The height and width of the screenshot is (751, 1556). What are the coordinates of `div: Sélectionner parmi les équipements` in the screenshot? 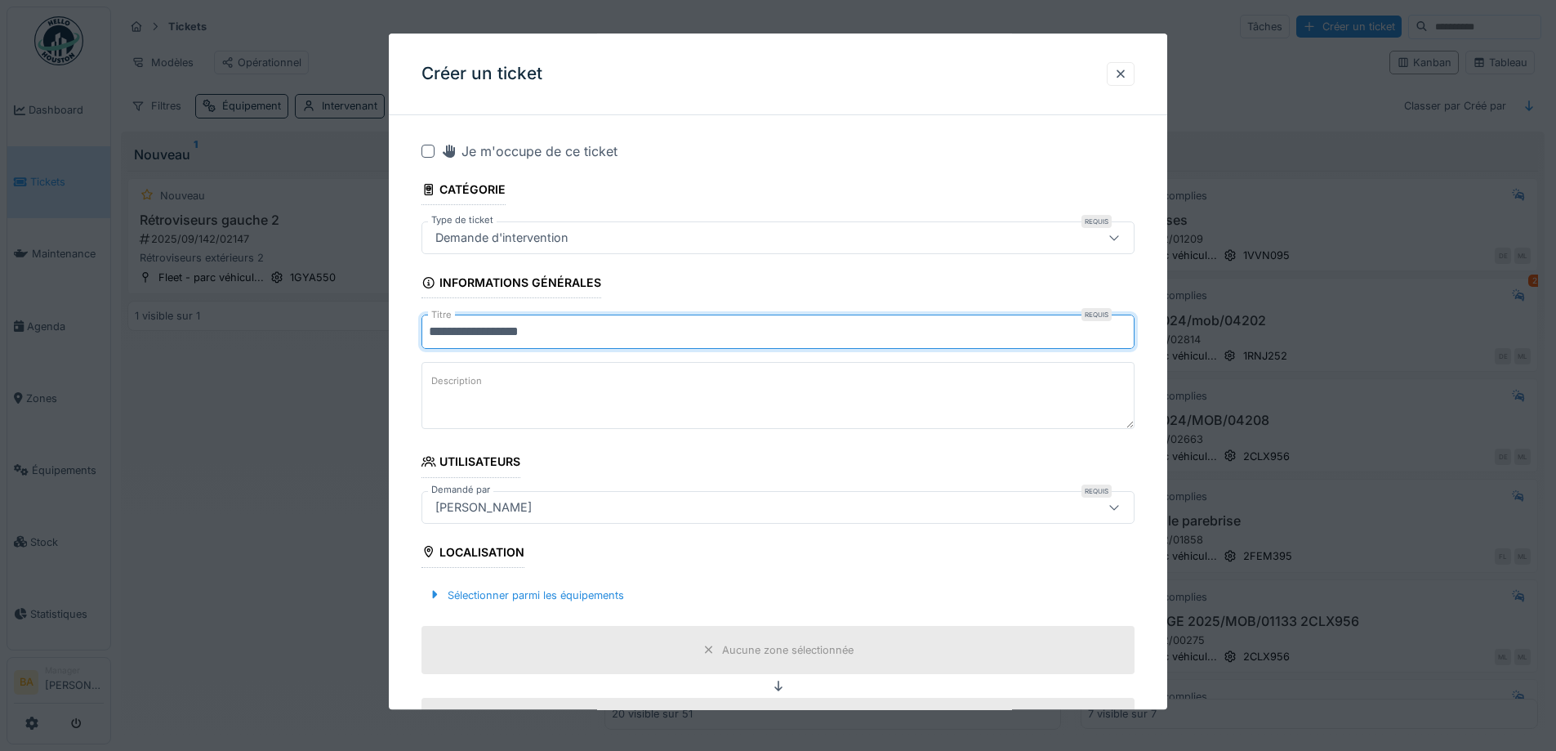 It's located at (526, 595).